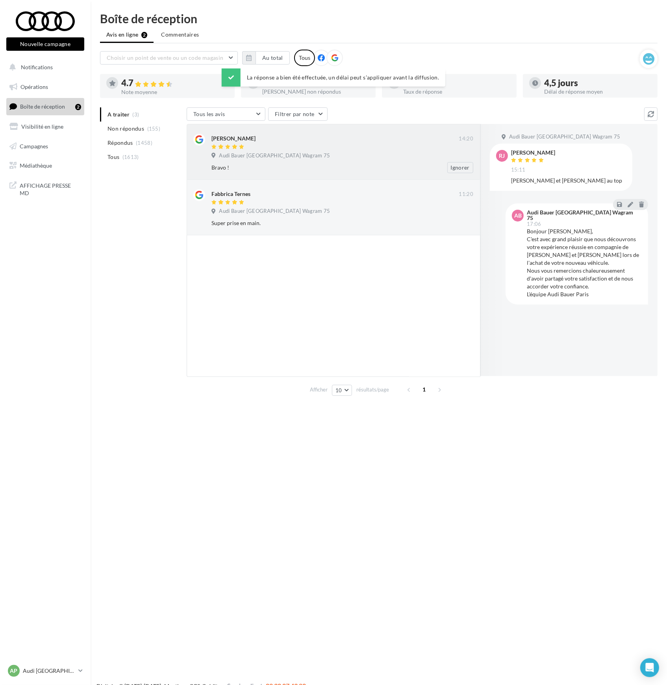  Describe the element at coordinates (333, 78) in the screenshot. I see `div: La réponse a bien été effectuée, un délai peut s’appliquer avant la diffusion.` at that location.